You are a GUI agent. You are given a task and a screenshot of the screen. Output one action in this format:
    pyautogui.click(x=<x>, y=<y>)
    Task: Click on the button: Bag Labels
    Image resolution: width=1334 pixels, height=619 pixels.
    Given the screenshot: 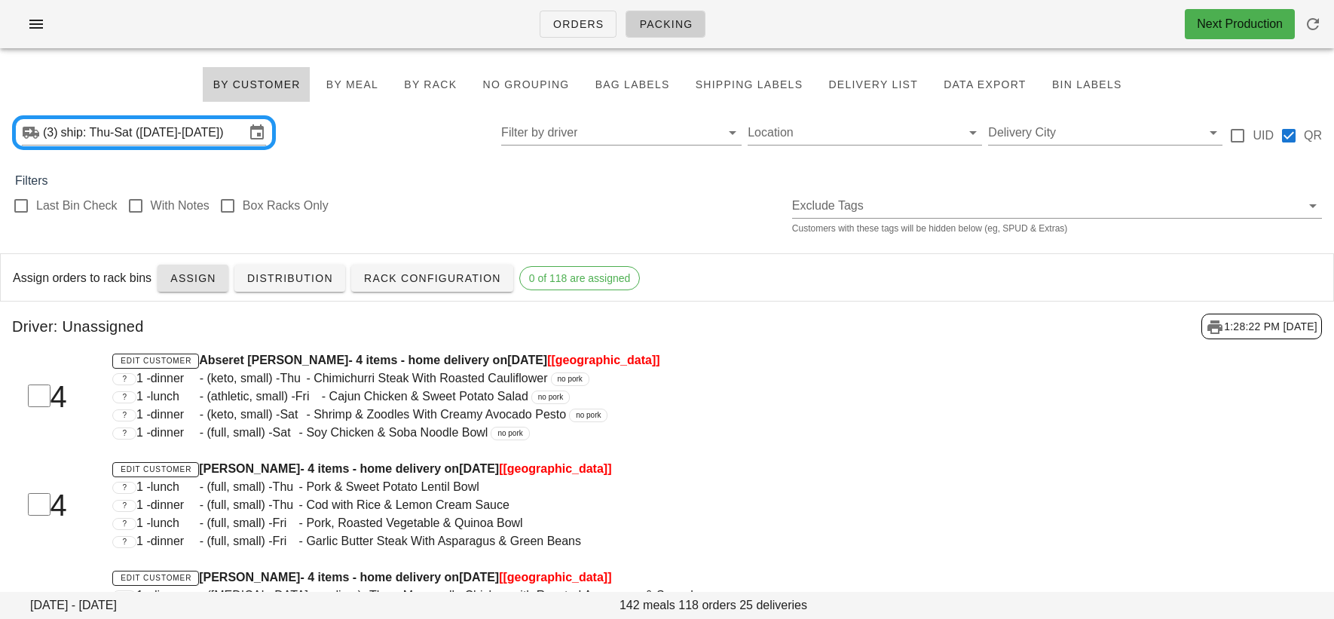 What is the action you would take?
    pyautogui.click(x=632, y=84)
    